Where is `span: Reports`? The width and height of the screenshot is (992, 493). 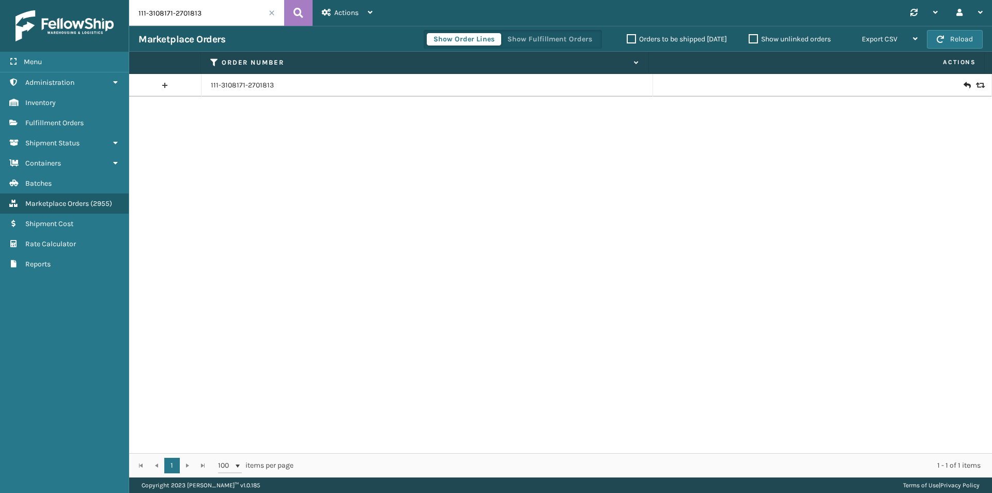
span: Reports is located at coordinates (38, 264).